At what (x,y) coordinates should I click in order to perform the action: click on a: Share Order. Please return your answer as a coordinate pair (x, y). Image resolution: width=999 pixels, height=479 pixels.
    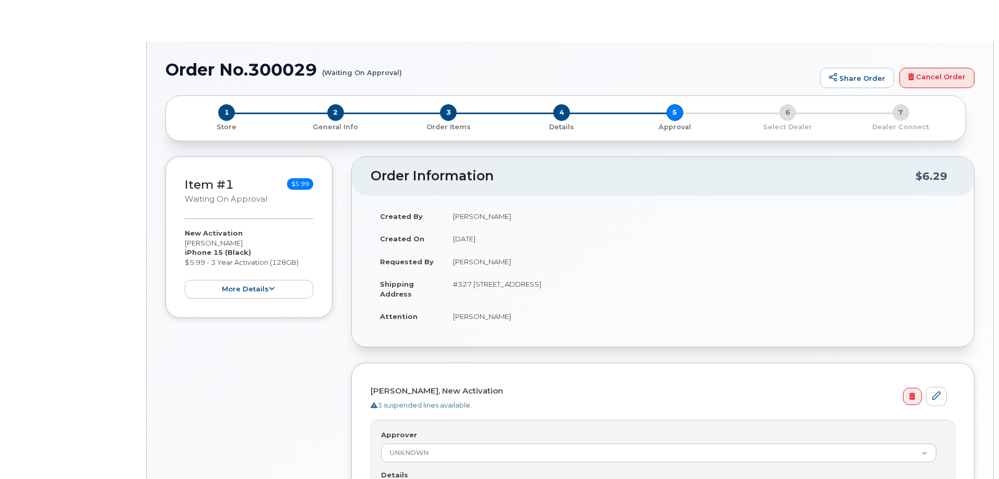
    Looking at the image, I should click on (857, 78).